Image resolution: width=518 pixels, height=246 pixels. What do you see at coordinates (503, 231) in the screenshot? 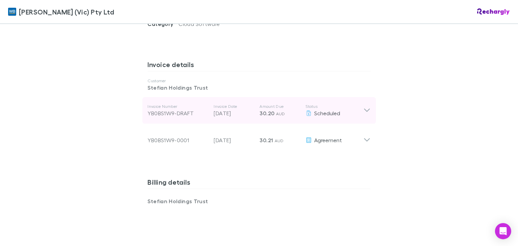
I see `div: Open Intercom Messenger` at bounding box center [503, 231].